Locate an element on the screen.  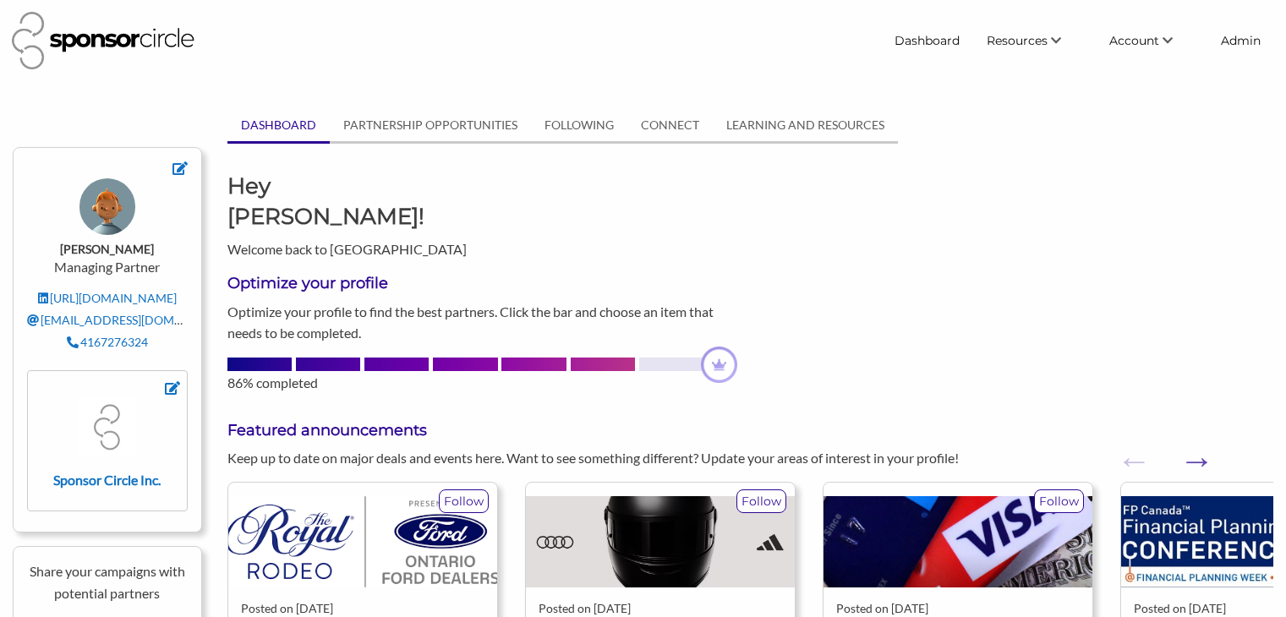
a: Dashboard is located at coordinates (927, 41).